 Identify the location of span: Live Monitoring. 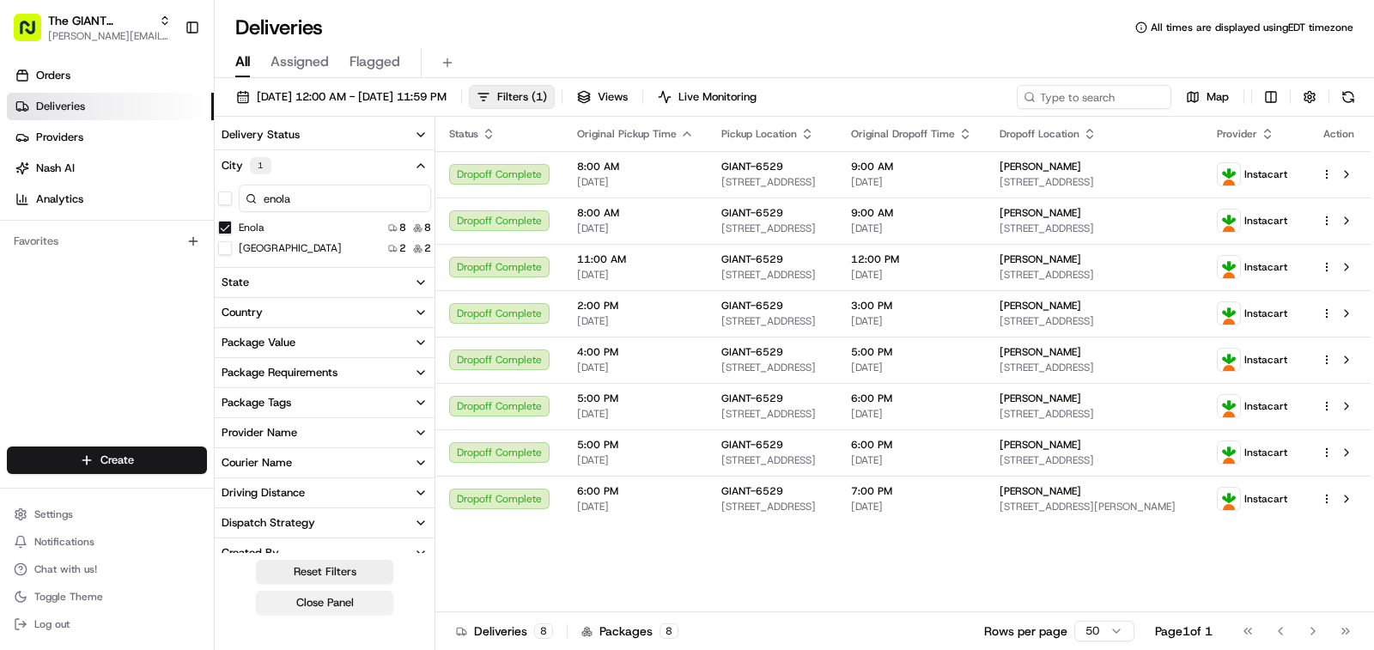
(717, 97).